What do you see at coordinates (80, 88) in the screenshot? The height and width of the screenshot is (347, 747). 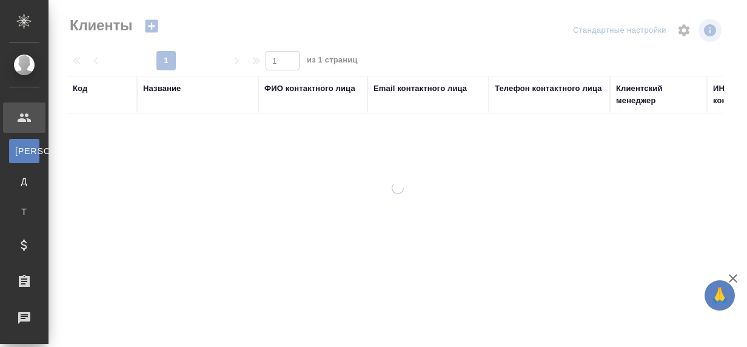 I see `div: Код` at bounding box center [80, 88].